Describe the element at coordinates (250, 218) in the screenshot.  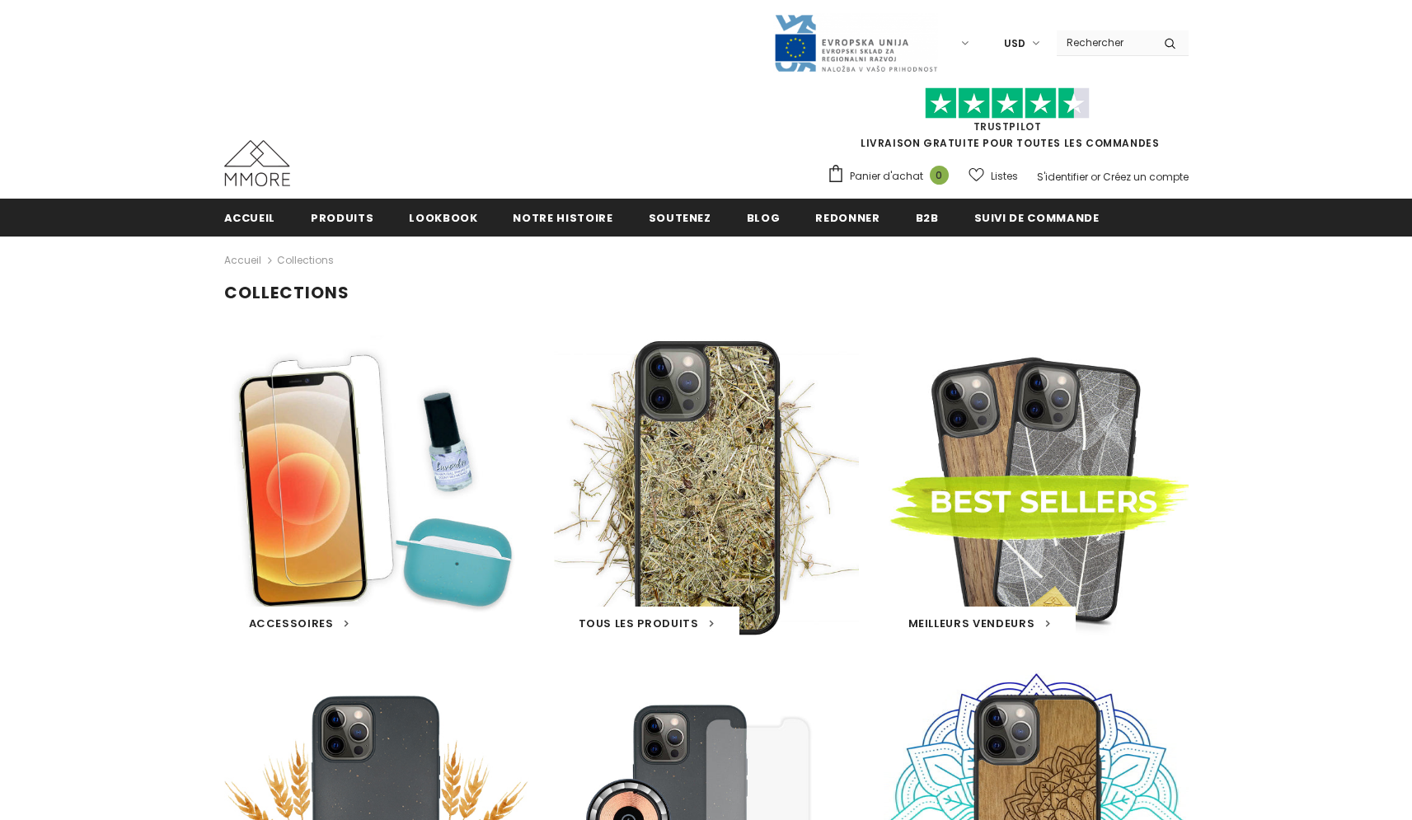
I see `span: Accueil` at that location.